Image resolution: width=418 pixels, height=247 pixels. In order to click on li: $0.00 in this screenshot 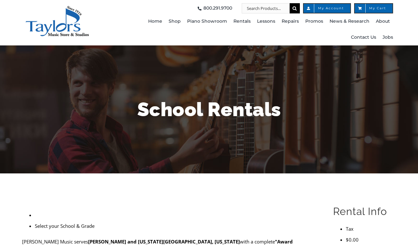, I will do `click(371, 239)`.